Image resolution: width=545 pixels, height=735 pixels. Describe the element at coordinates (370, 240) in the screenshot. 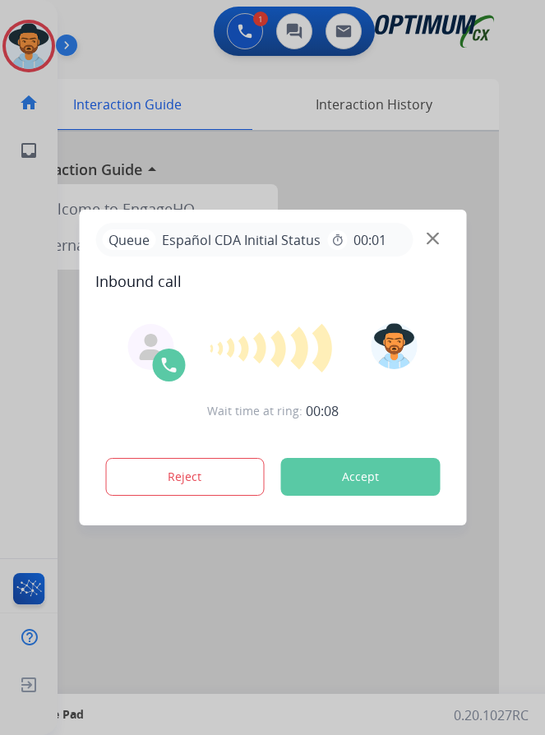

I see `span: 00:01` at that location.